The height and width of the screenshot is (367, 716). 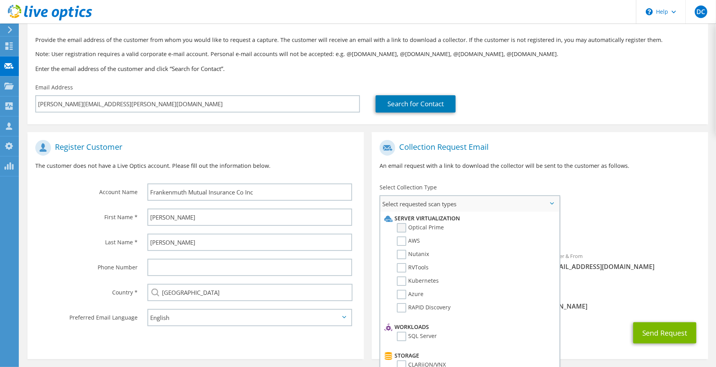 What do you see at coordinates (196, 166) in the screenshot?
I see `p: The customer does not have a Live Optics account. Please fill out the information below.` at bounding box center [196, 166].